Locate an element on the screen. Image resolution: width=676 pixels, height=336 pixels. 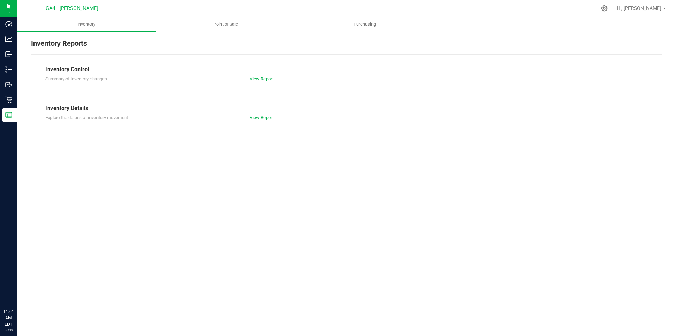
inline-svg: Reports is located at coordinates (9, 115).